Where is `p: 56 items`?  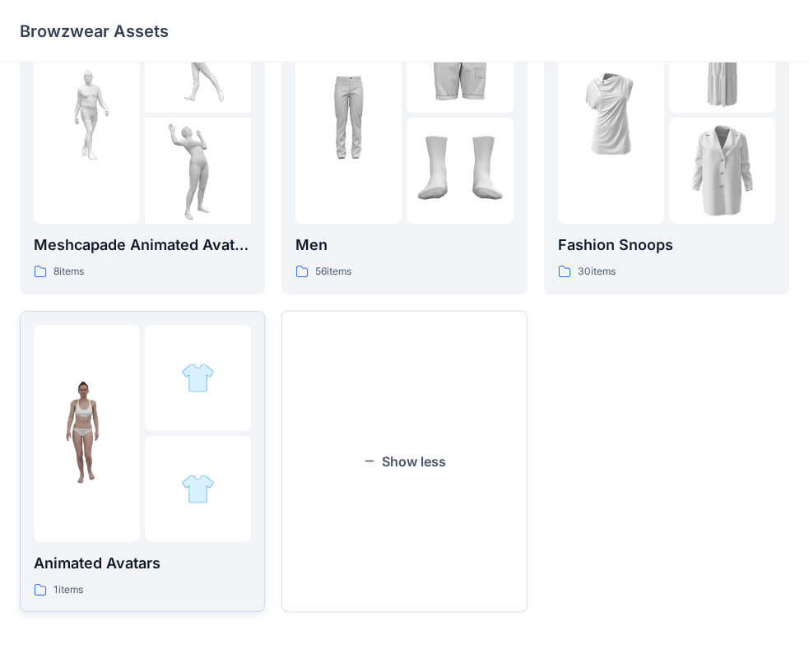
p: 56 items is located at coordinates (333, 272).